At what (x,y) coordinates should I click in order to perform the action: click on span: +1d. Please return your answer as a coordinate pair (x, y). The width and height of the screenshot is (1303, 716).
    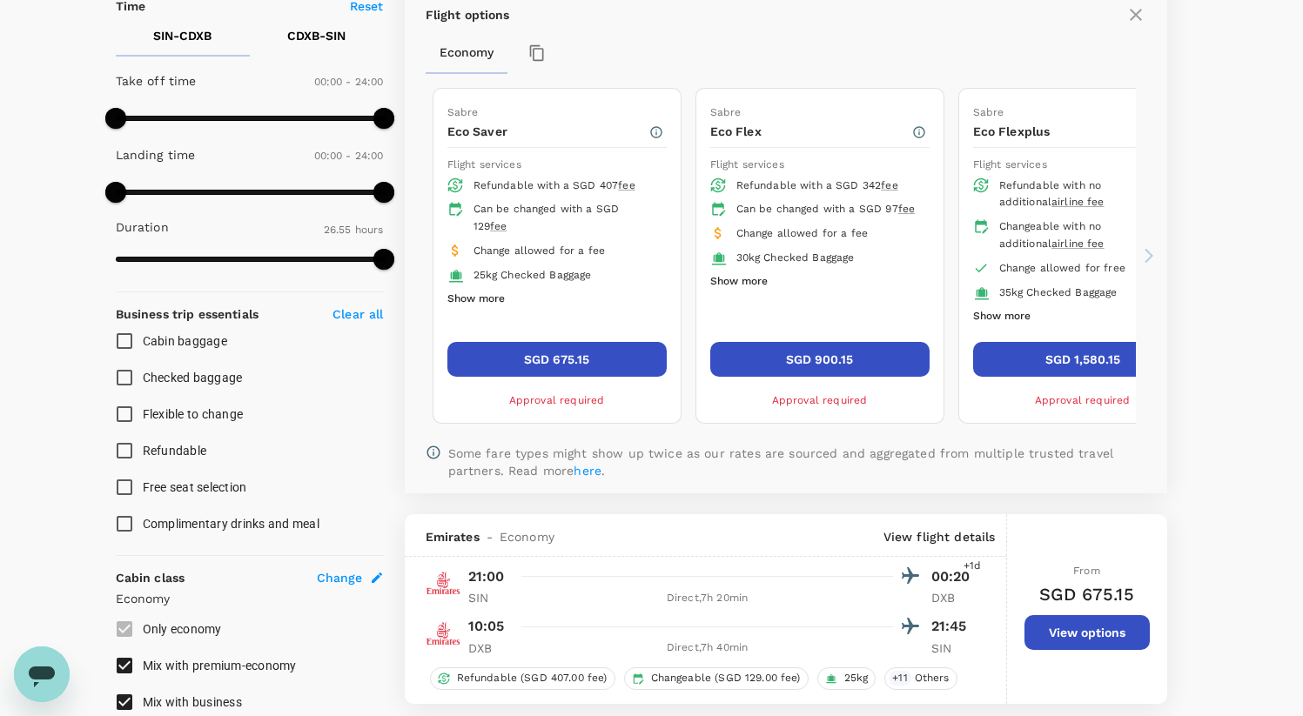
    Looking at the image, I should click on (972, 567).